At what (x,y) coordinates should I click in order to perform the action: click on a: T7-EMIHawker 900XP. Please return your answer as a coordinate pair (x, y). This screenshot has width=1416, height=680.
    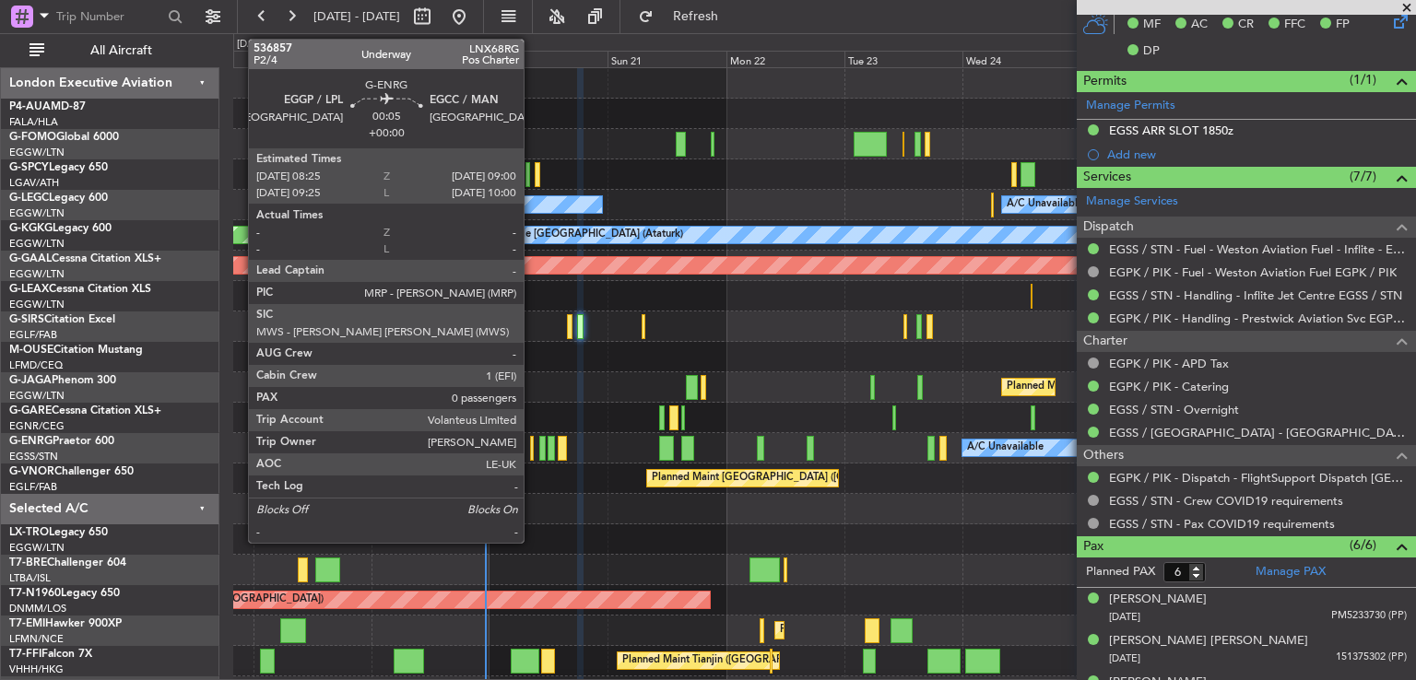
    Looking at the image, I should click on (65, 624).